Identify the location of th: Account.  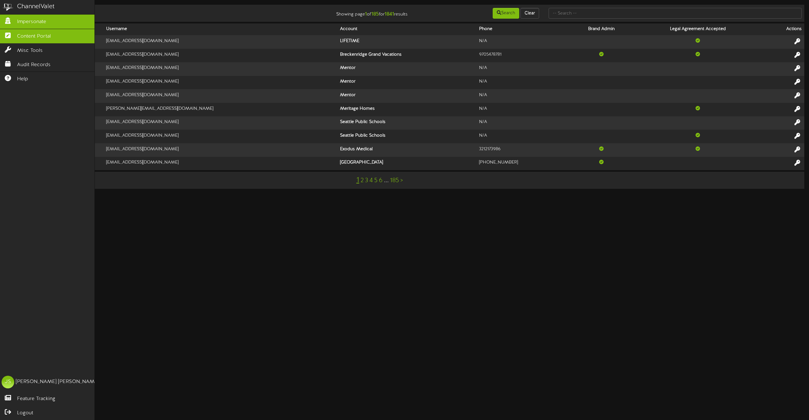
(407, 29).